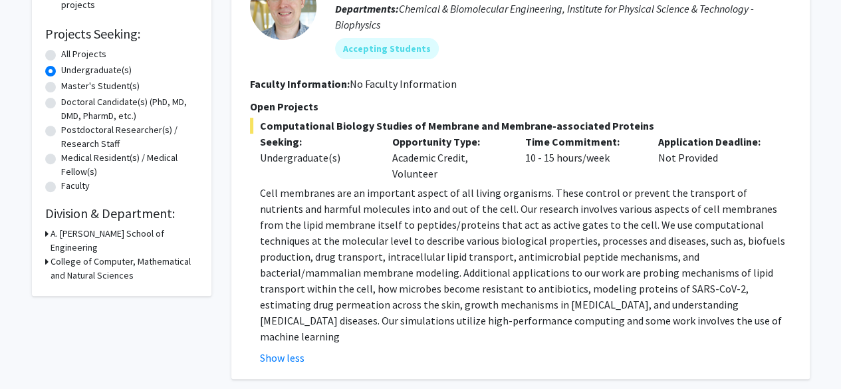 This screenshot has width=841, height=389. Describe the element at coordinates (449, 142) in the screenshot. I see `p: Opportunity Type:` at that location.